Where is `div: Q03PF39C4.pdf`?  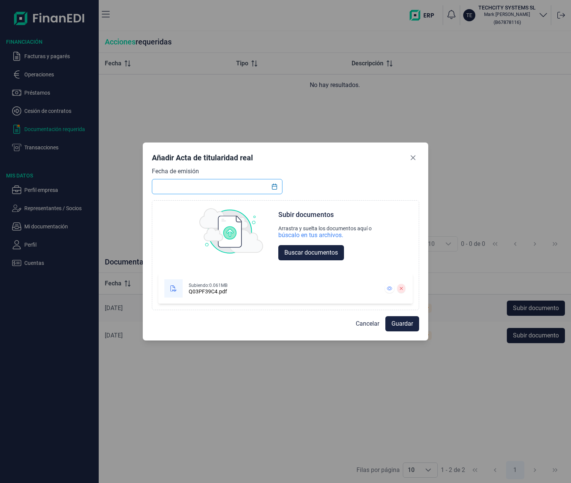
div: Q03PF39C4.pdf is located at coordinates (208, 291).